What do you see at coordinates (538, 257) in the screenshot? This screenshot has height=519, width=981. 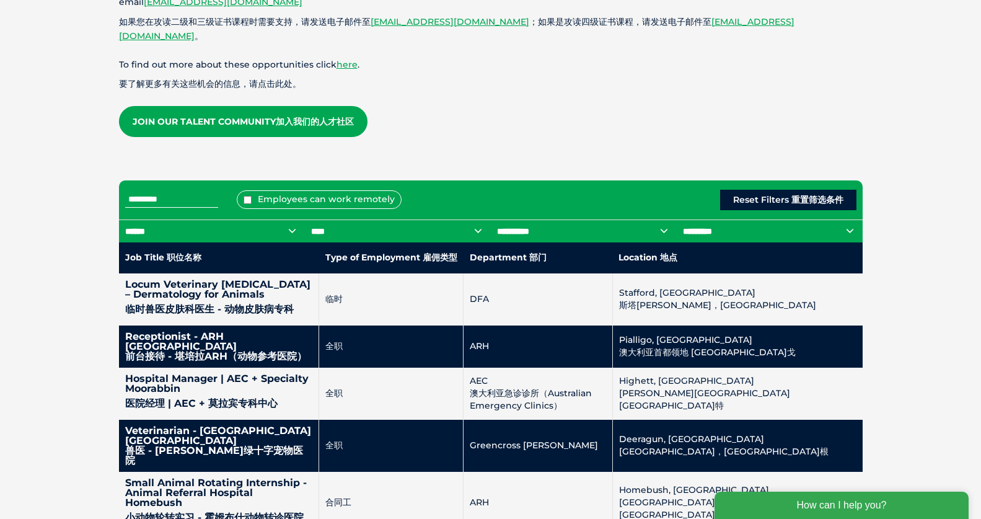 I see `span: 部门` at bounding box center [538, 257].